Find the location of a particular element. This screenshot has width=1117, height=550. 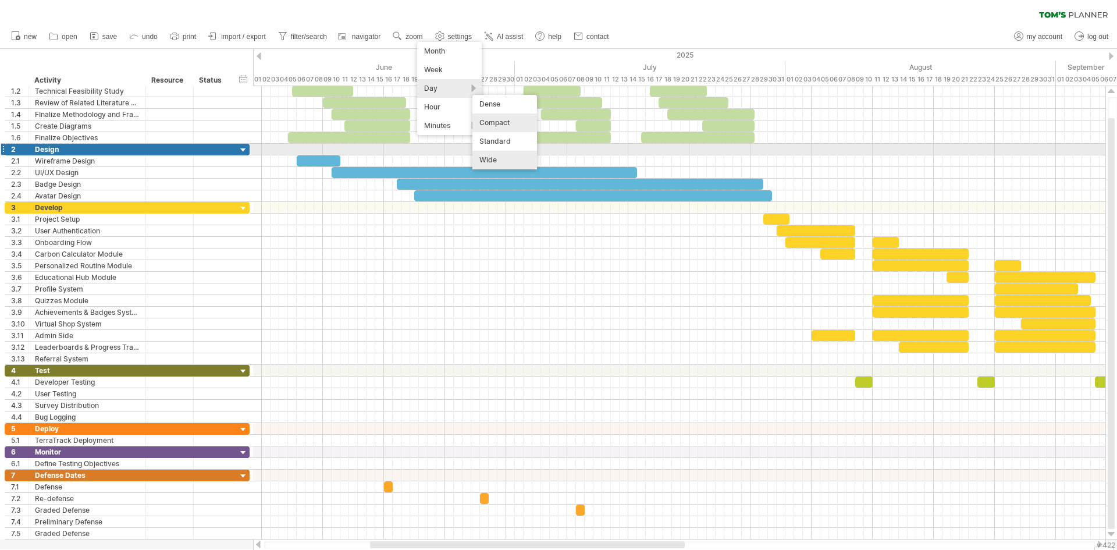

div: Monday, 7 July 2025 is located at coordinates (571, 79).